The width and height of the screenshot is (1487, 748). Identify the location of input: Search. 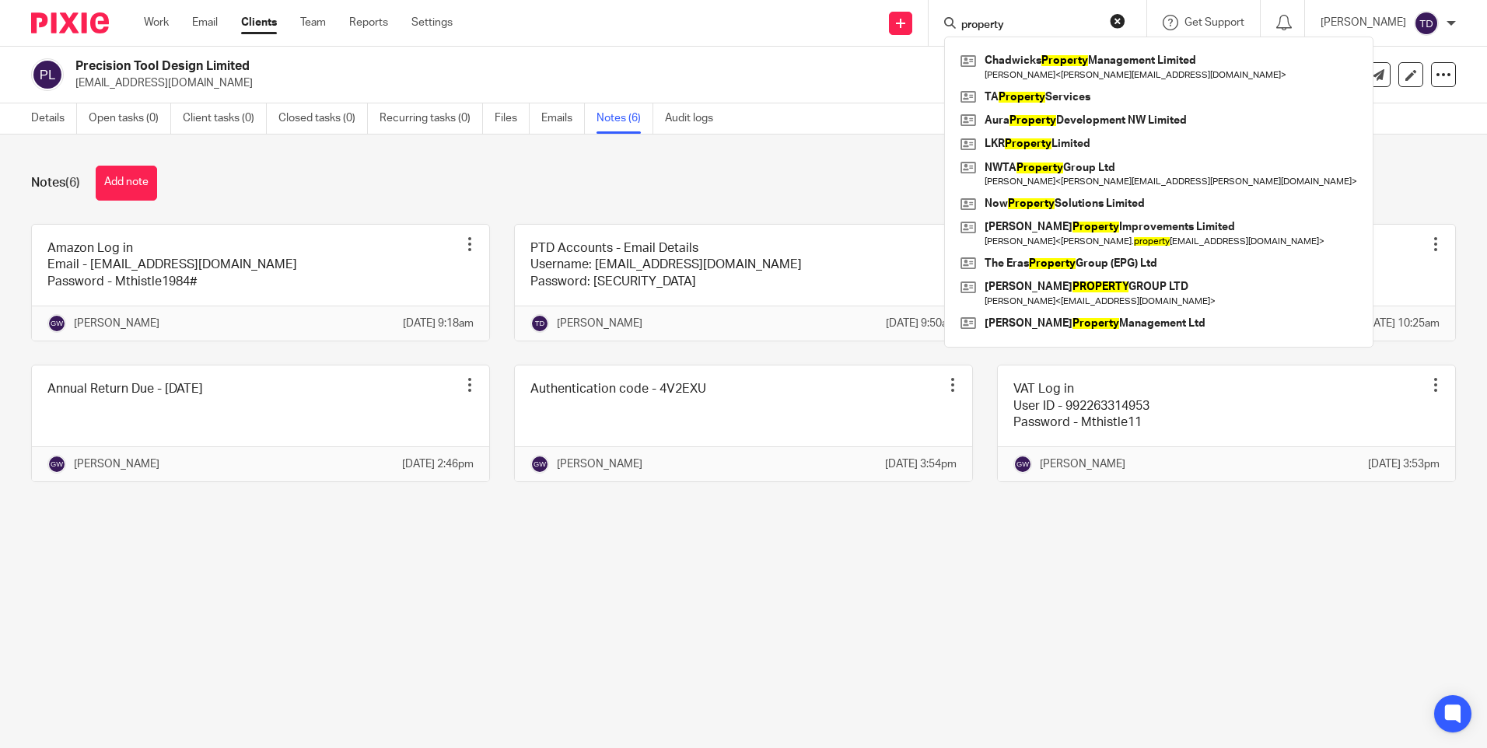
(1030, 26).